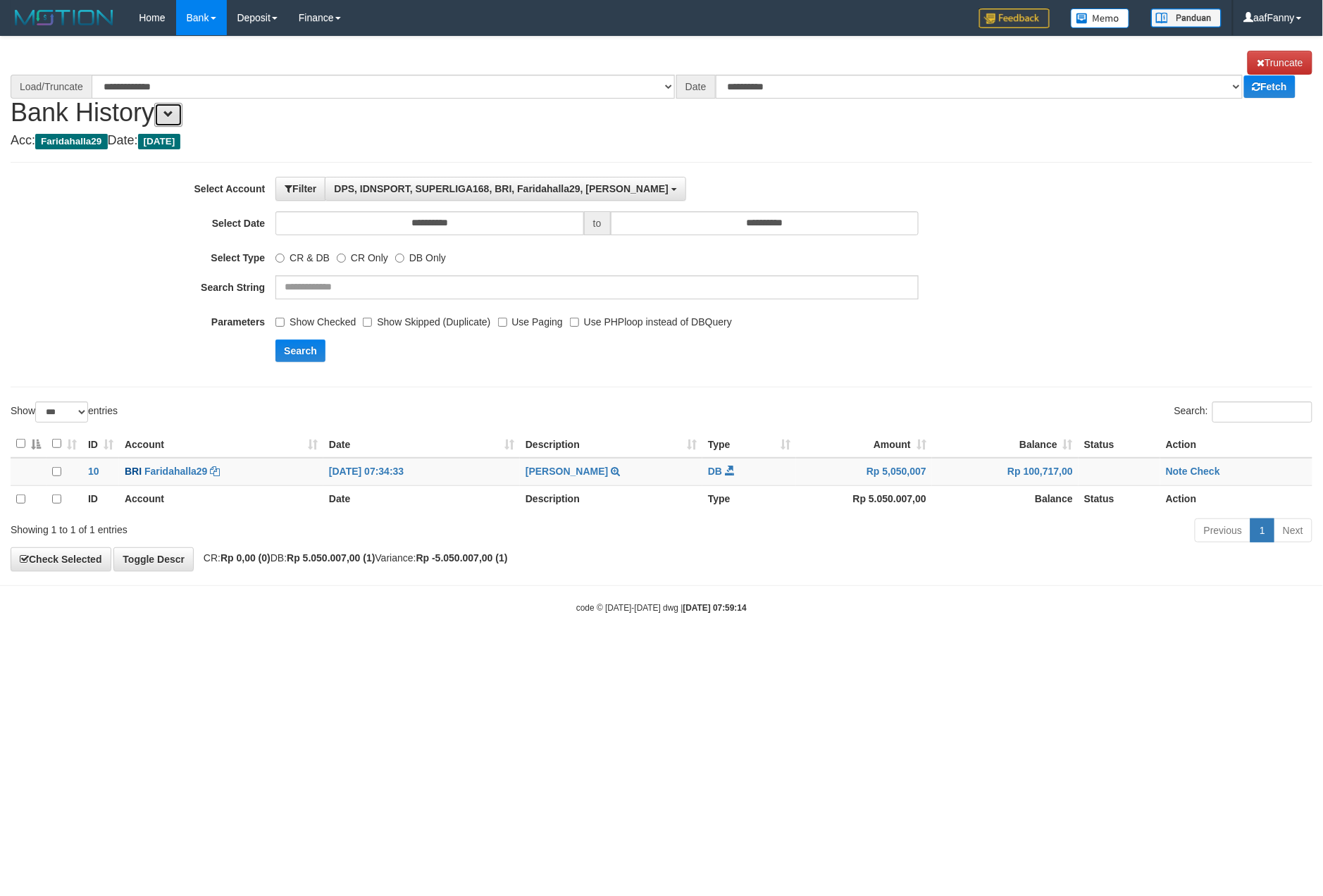  Describe the element at coordinates (1186, 17) in the screenshot. I see `img: panduan.png` at that location.